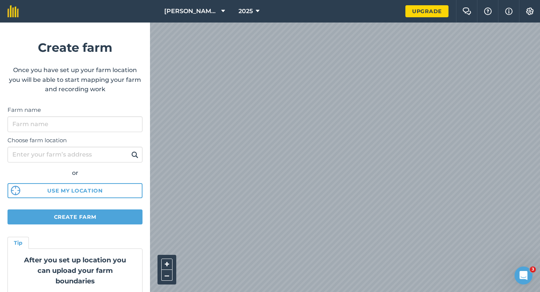 This screenshot has width=540, height=292. Describe the element at coordinates (488, 11) in the screenshot. I see `img: A question mark icon` at that location.